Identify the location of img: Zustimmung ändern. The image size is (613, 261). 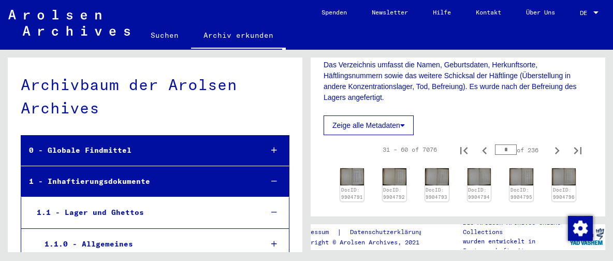
(580, 228).